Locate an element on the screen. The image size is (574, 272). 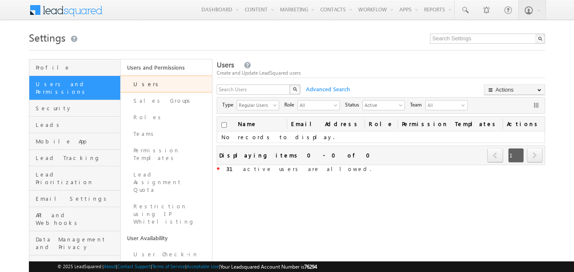
span: Leads is located at coordinates (77, 125).